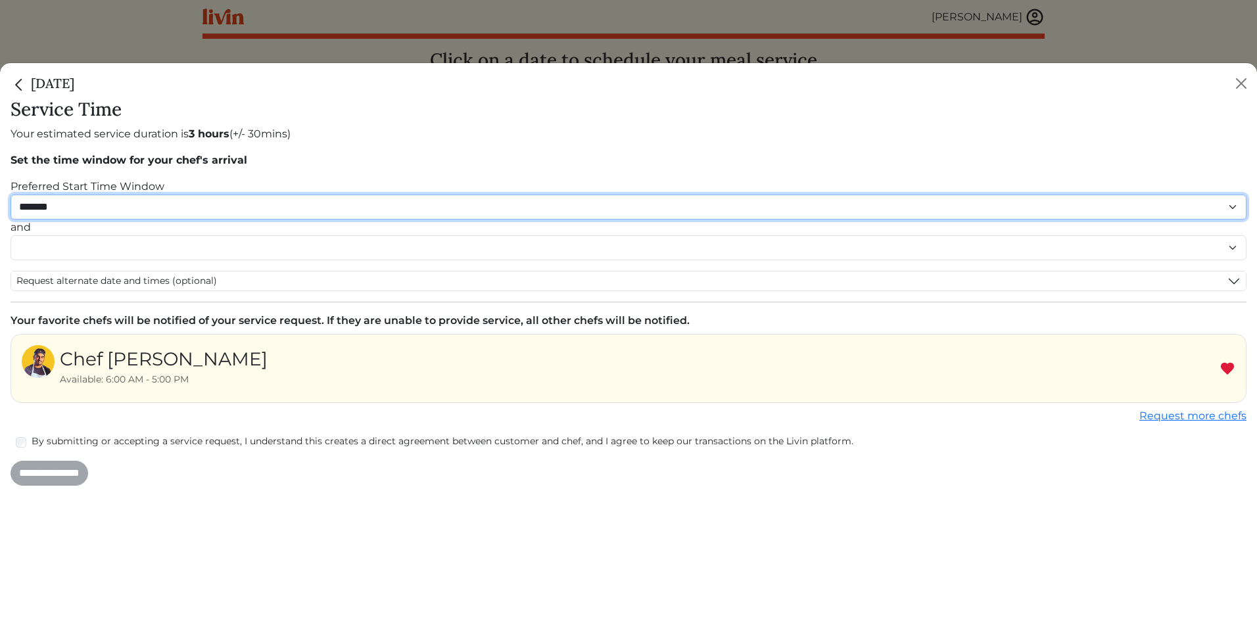 This screenshot has height=627, width=1257. What do you see at coordinates (209, 133) in the screenshot?
I see `strong: 3 hours` at bounding box center [209, 133].